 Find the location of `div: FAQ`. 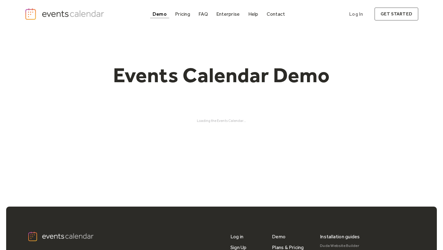

div: FAQ is located at coordinates (203, 14).